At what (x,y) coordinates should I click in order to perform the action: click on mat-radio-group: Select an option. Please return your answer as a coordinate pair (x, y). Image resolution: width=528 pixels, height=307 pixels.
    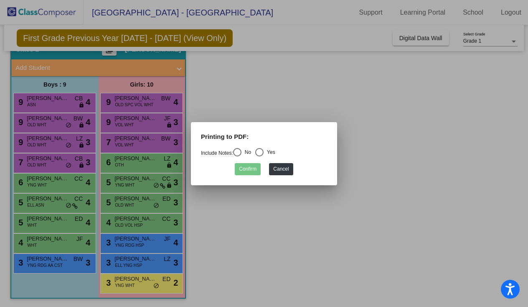
    Looking at the image, I should click on (238, 153).